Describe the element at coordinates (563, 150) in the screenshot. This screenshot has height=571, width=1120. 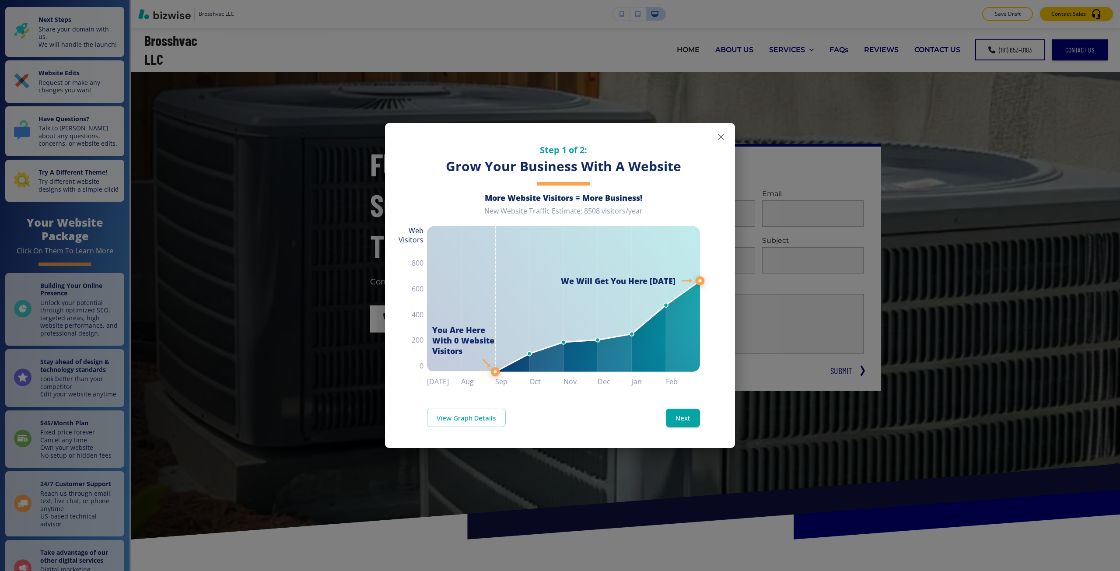
I see `h5: Step 1 of 2:` at that location.